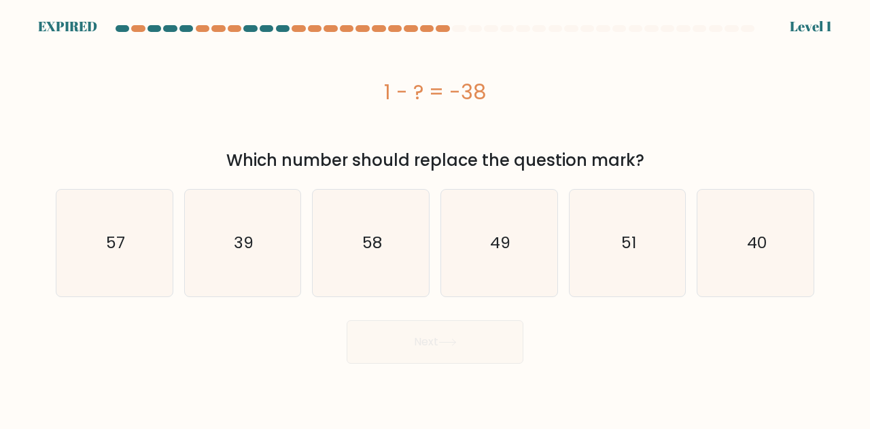  Describe the element at coordinates (116, 243) in the screenshot. I see `text: 57` at that location.